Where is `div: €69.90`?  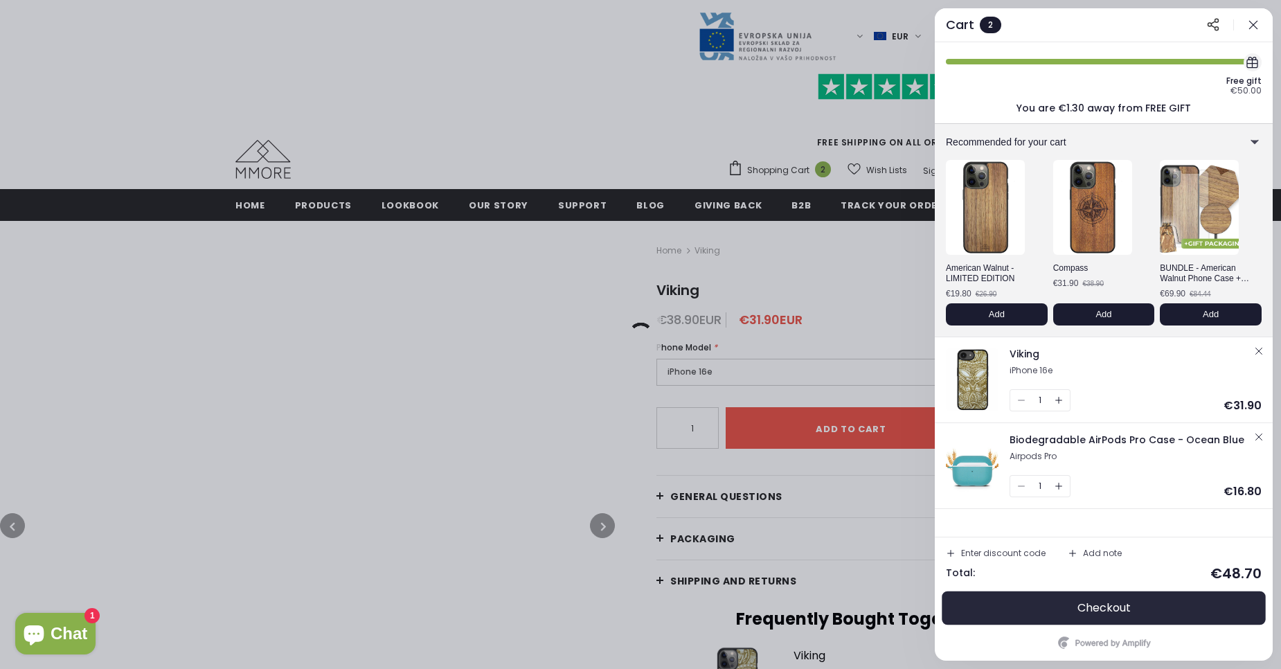 div: €69.90 is located at coordinates (1172, 294).